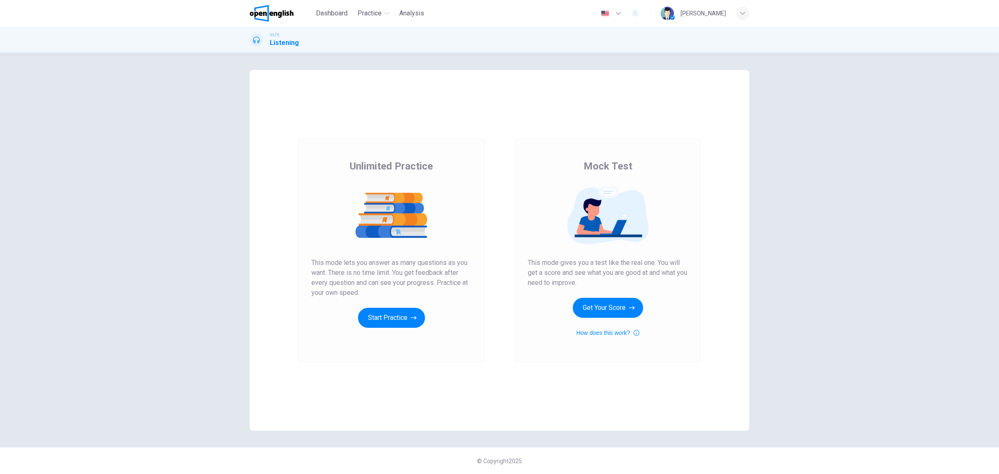 This screenshot has width=999, height=474. I want to click on span: Mock Test, so click(608, 166).